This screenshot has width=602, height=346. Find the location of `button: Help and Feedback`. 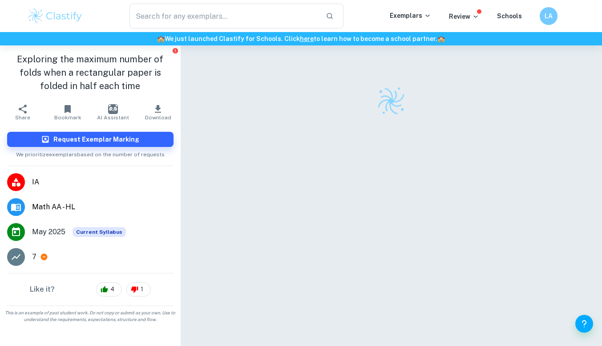

button: Help and Feedback is located at coordinates (584, 324).